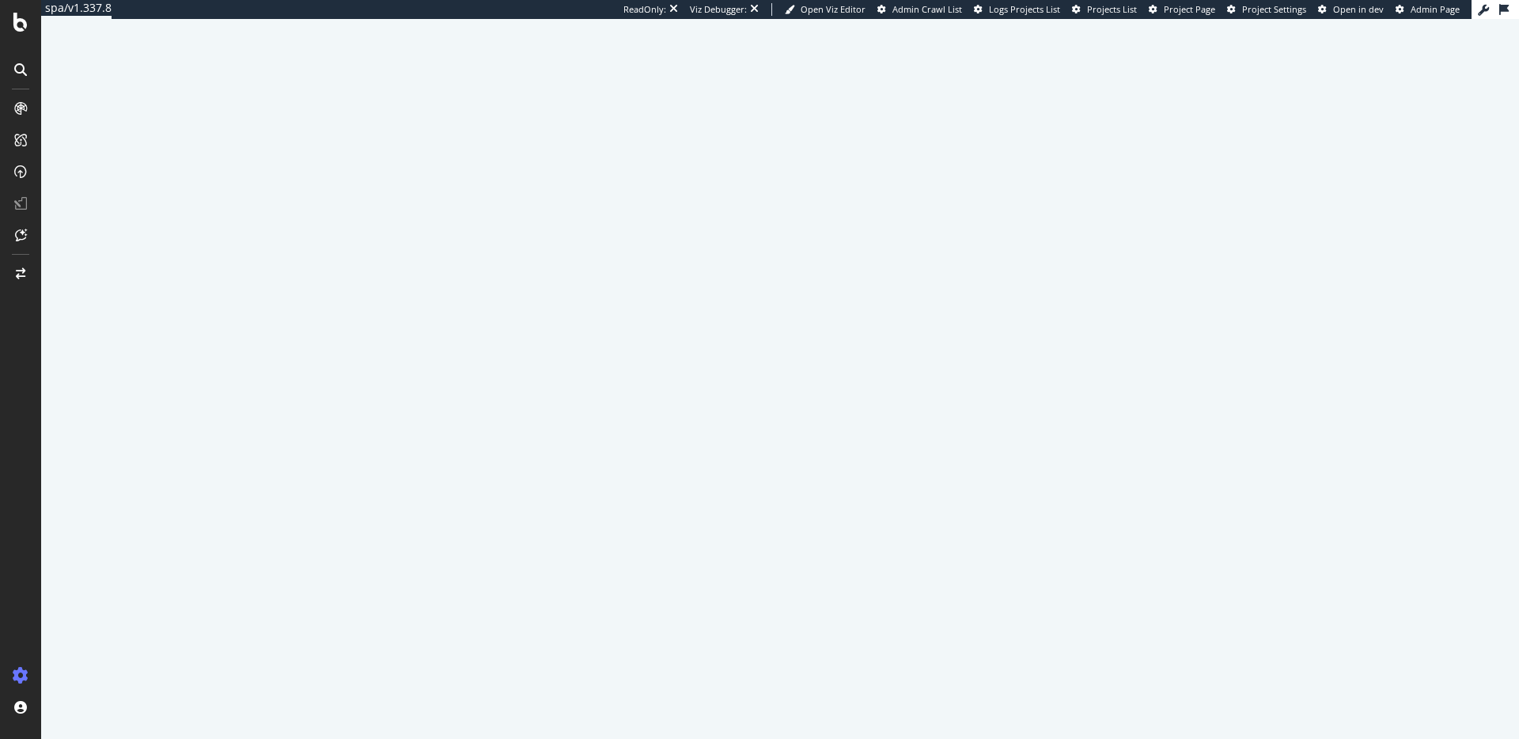 This screenshot has width=1519, height=739. Describe the element at coordinates (1024, 9) in the screenshot. I see `span: Logs Projects List` at that location.